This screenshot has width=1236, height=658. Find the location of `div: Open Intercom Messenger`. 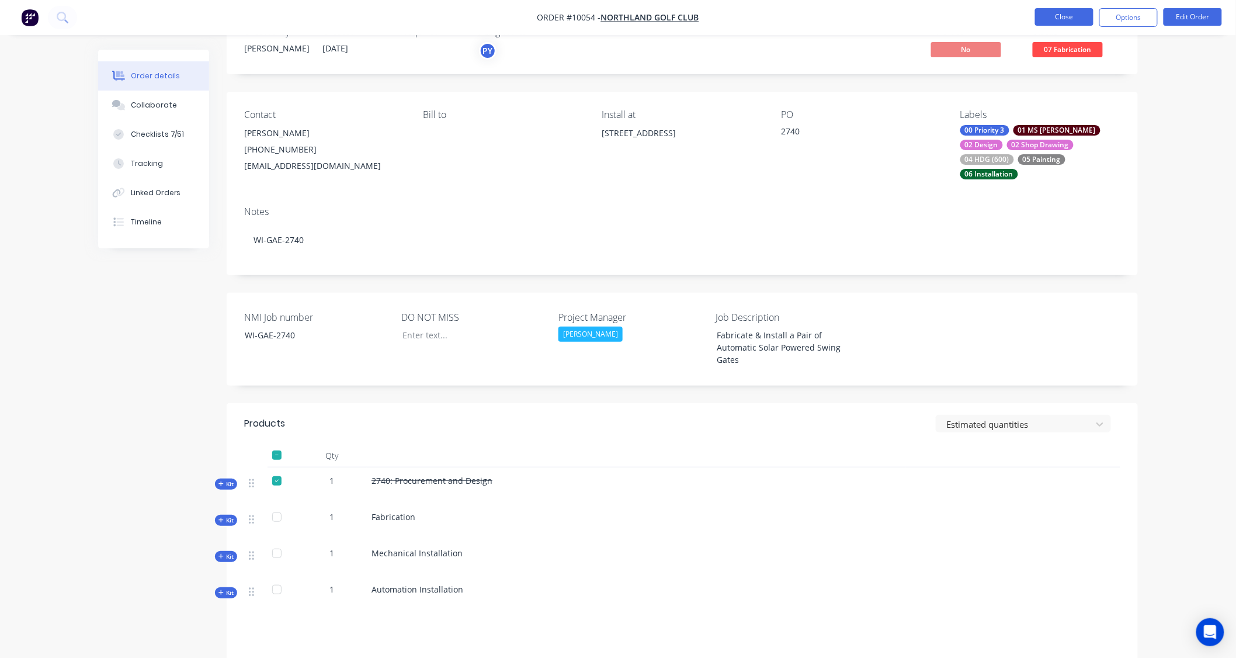

div: Open Intercom Messenger is located at coordinates (1211, 632).